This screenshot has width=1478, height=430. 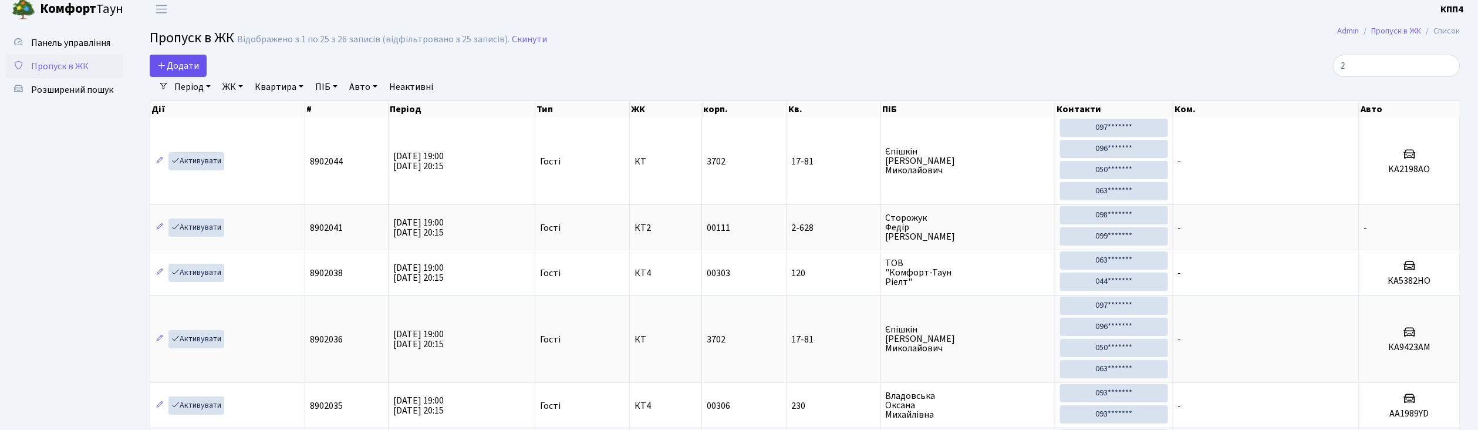 I want to click on a: Квартира, so click(x=279, y=87).